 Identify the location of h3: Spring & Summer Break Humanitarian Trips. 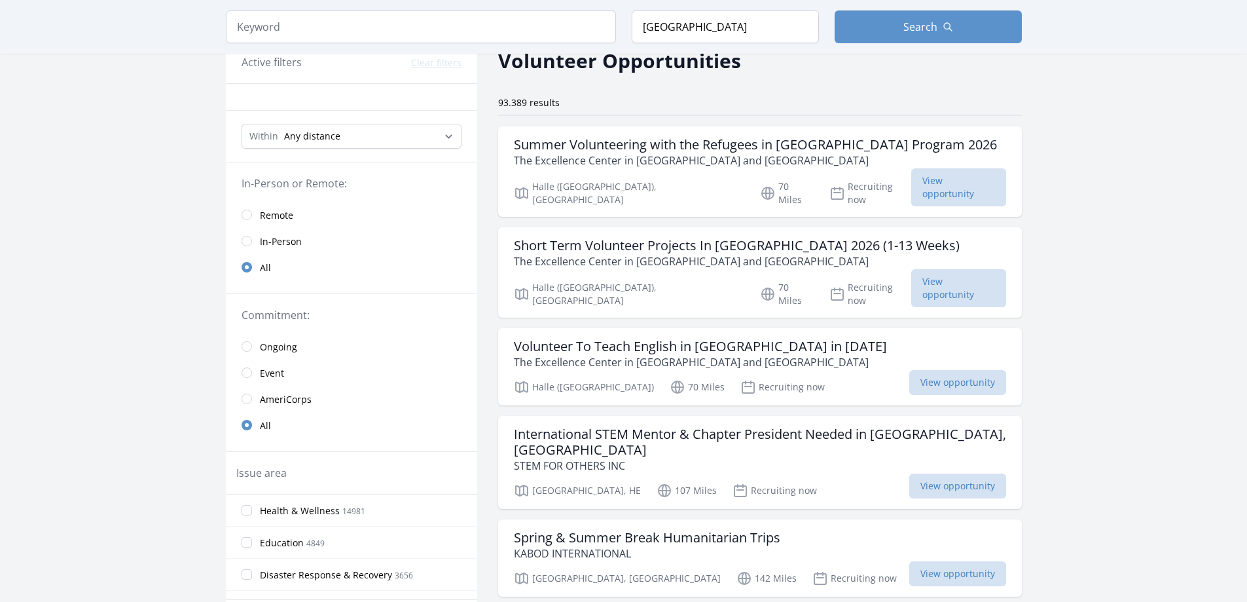
(647, 538).